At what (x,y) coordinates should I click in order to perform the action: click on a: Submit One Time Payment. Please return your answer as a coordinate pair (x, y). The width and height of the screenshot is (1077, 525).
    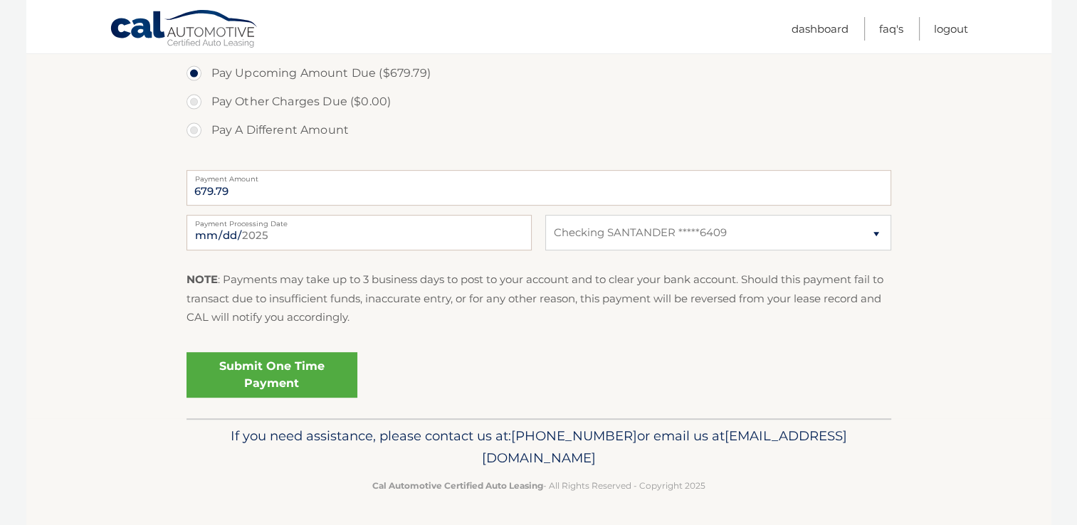
    Looking at the image, I should click on (272, 375).